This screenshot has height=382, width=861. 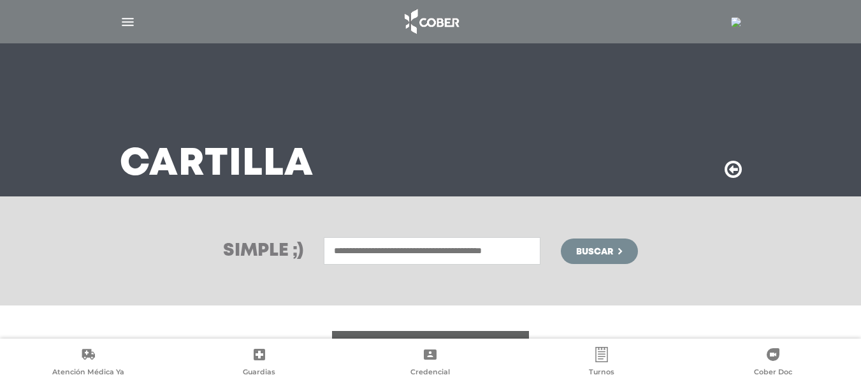 I want to click on img: 7294, so click(x=736, y=22).